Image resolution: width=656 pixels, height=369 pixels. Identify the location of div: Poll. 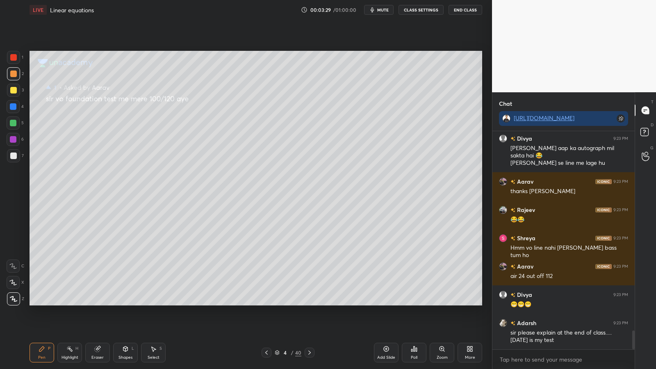
(414, 357).